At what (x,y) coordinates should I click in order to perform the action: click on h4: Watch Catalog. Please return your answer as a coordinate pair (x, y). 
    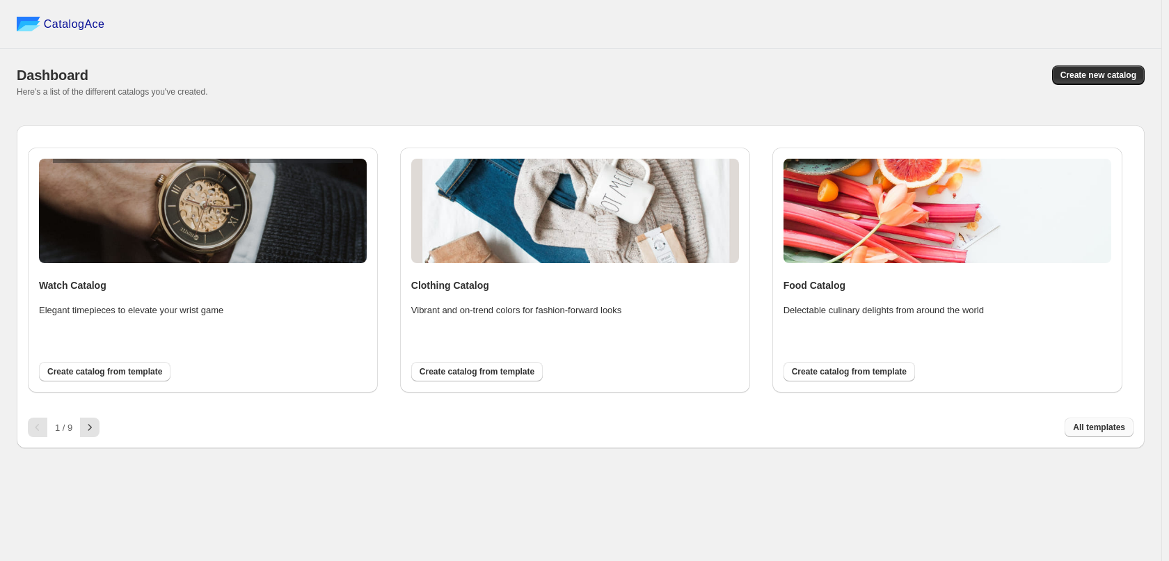
    Looking at the image, I should click on (202, 285).